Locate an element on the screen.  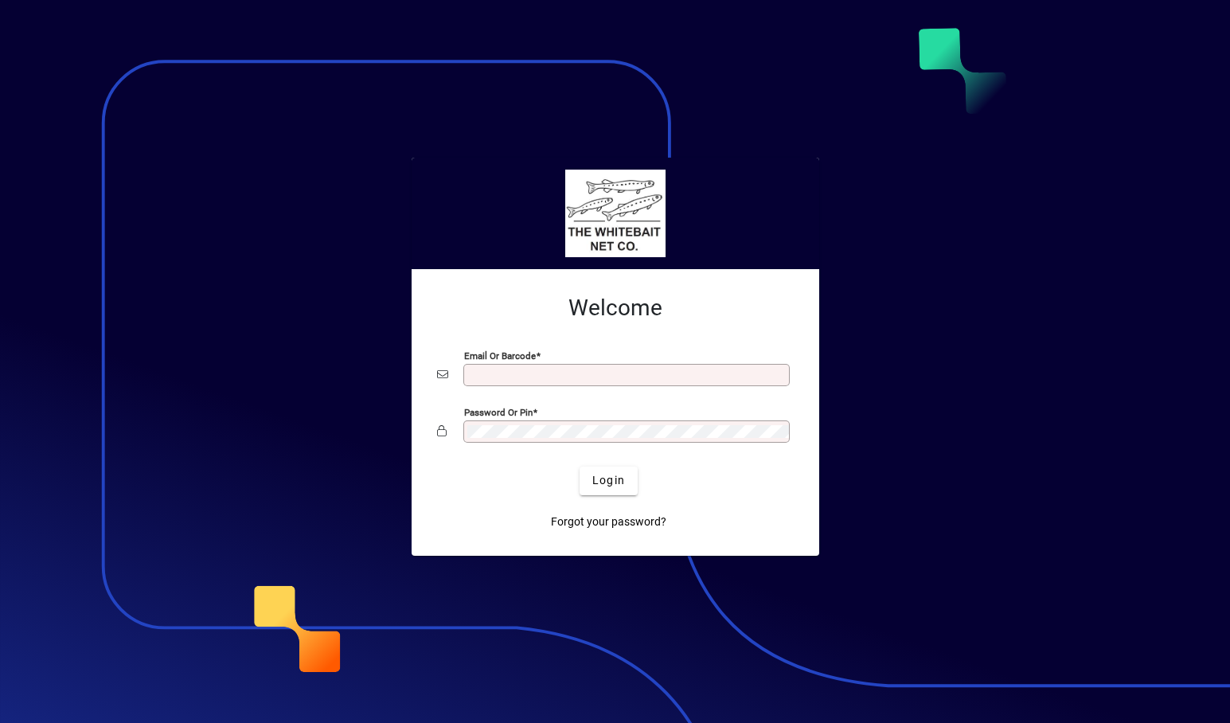
span: Forgot your password? is located at coordinates (608, 521).